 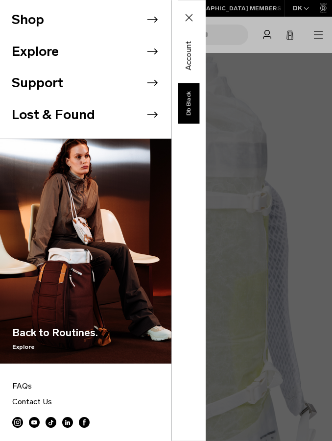 What do you see at coordinates (37, 83) in the screenshot?
I see `button: Support` at bounding box center [37, 83].